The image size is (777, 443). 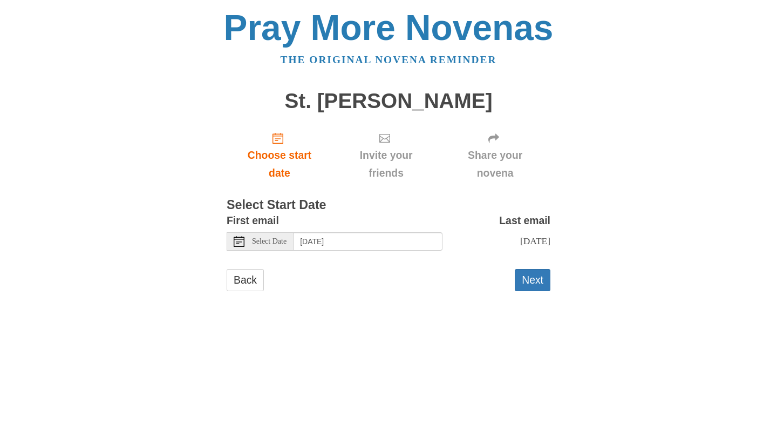 What do you see at coordinates (280, 164) in the screenshot?
I see `span: Choose start date` at bounding box center [280, 164].